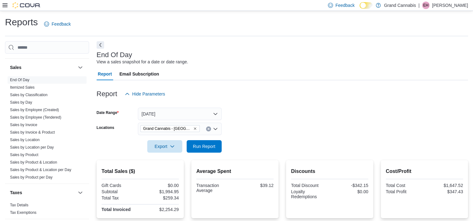 This screenshot has height=221, width=473. Describe the element at coordinates (107, 113) in the screenshot. I see `label: Date Range` at that location.